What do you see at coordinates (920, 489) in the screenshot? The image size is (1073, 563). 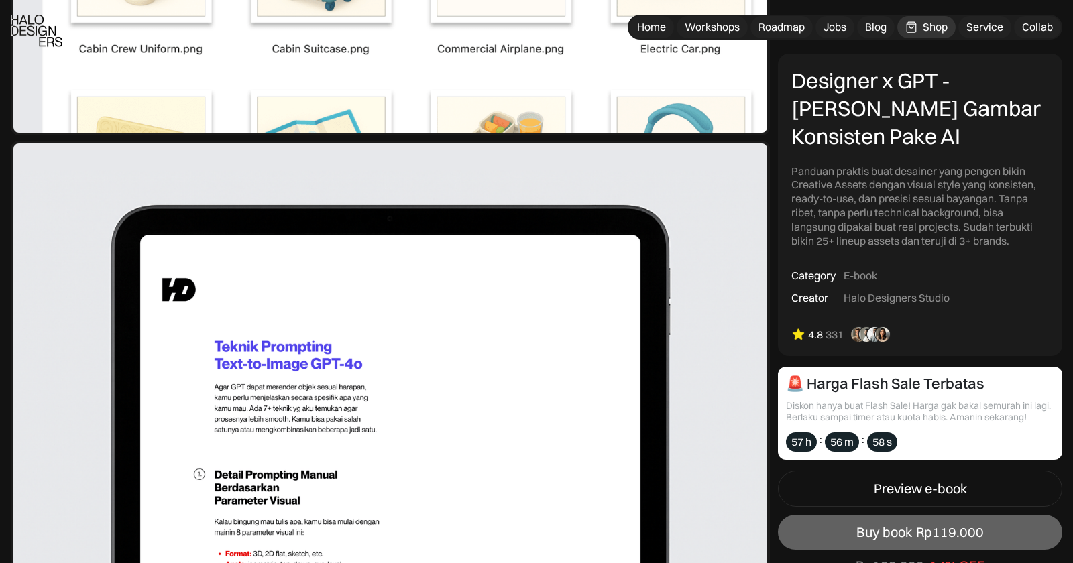 I see `a: Preview e-book` at bounding box center [920, 489].